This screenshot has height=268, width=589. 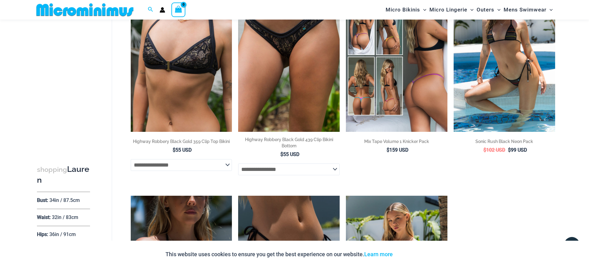 What do you see at coordinates (43, 235) in the screenshot?
I see `p: Hips:` at bounding box center [43, 235].